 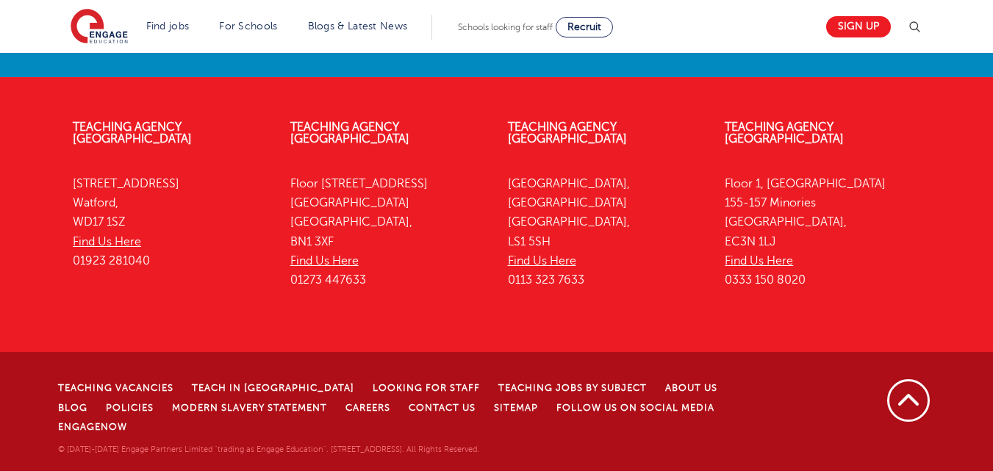 What do you see at coordinates (635, 408) in the screenshot?
I see `a: Follow us on Social Media` at bounding box center [635, 408].